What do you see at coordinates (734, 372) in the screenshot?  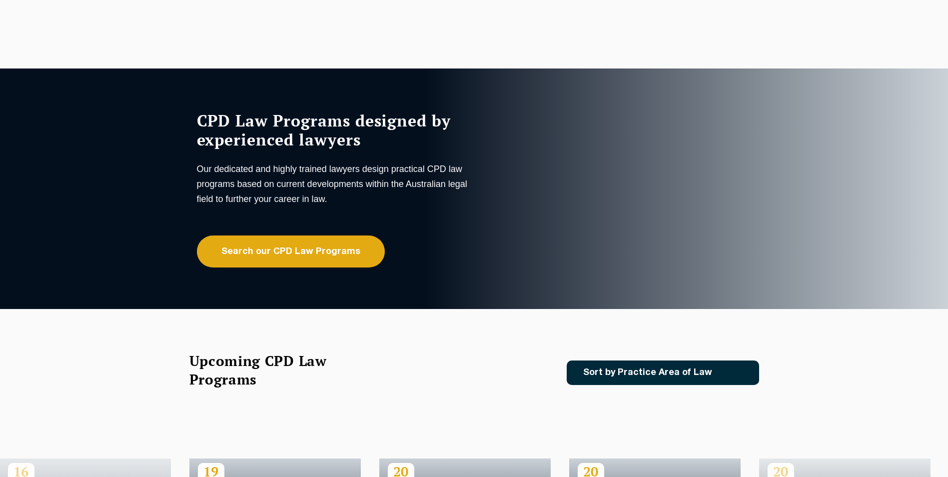 I see `img: Icon` at bounding box center [734, 372].